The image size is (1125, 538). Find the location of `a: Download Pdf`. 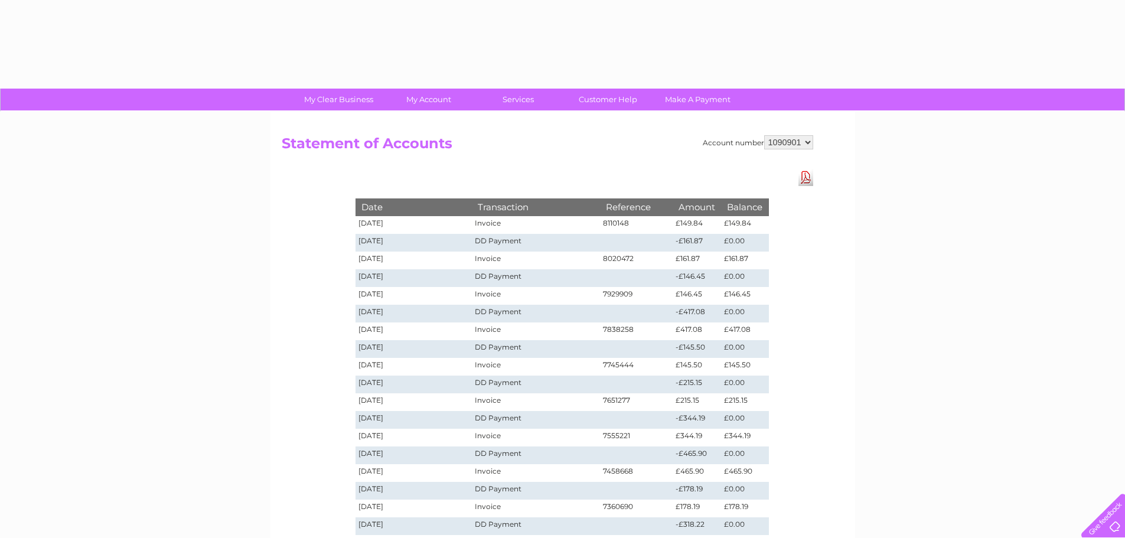

a: Download Pdf is located at coordinates (806, 177).